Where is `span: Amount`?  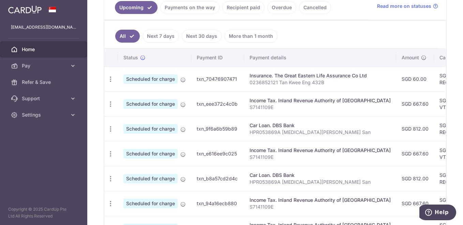
span: Amount is located at coordinates (410, 58).